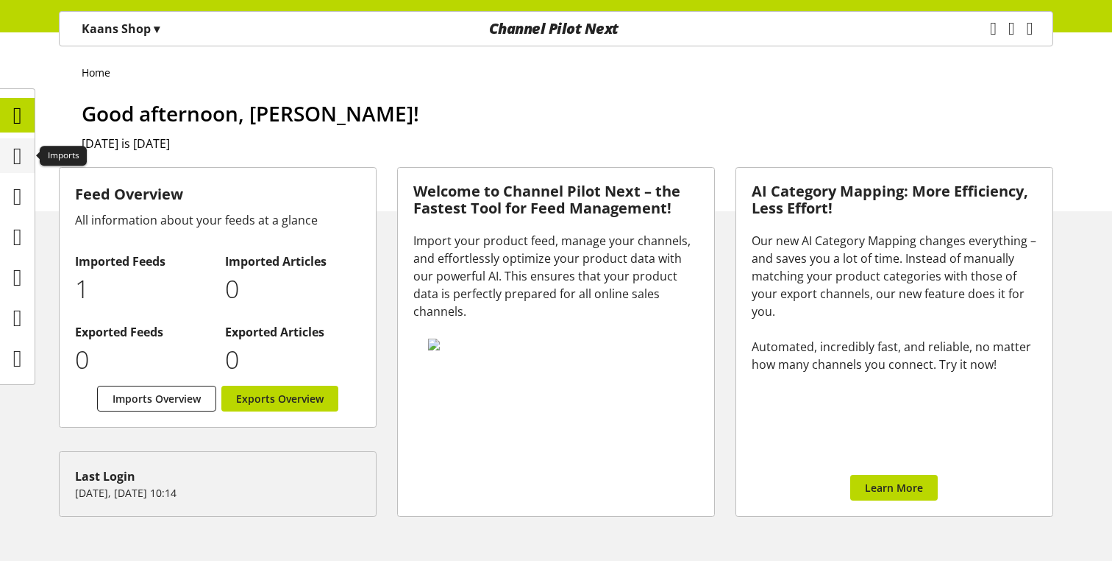 The height and width of the screenshot is (561, 1112). What do you see at coordinates (556, 199) in the screenshot?
I see `h3: Welcome to Channel Pilot Next – the Fastest Tool for Feed Management!` at bounding box center [556, 199].